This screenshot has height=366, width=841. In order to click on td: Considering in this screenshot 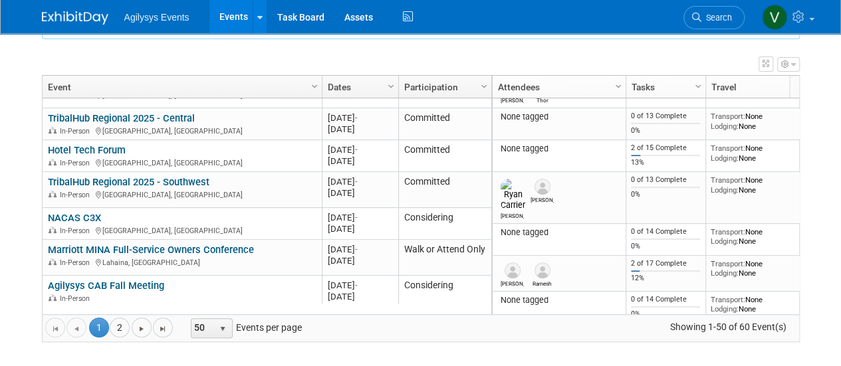, I will do `click(445, 224)`.